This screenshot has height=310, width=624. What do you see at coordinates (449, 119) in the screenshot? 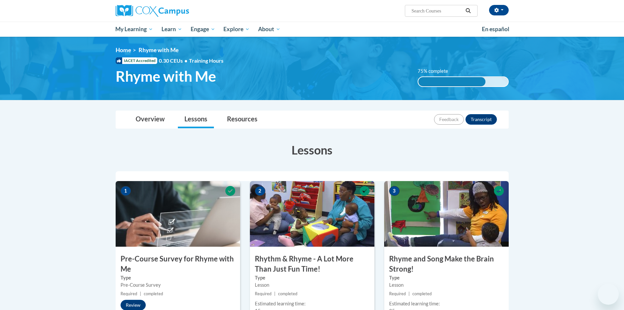
I see `button: Feedback` at bounding box center [449, 119].